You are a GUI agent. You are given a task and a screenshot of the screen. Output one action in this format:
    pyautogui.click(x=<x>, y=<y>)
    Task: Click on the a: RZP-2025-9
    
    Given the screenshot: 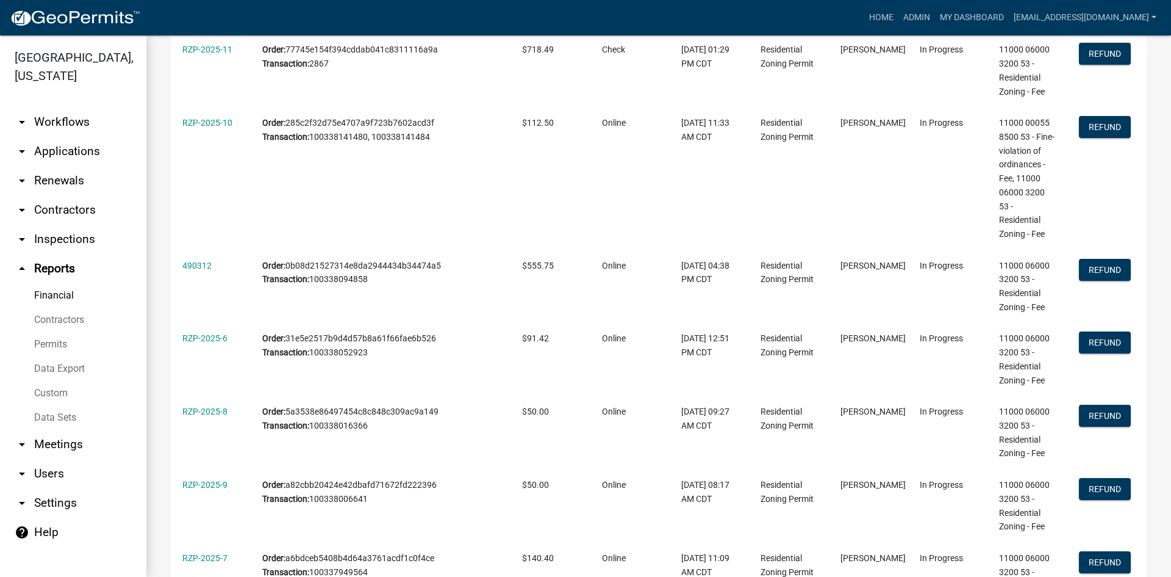 What is the action you would take?
    pyautogui.click(x=205, y=484)
    